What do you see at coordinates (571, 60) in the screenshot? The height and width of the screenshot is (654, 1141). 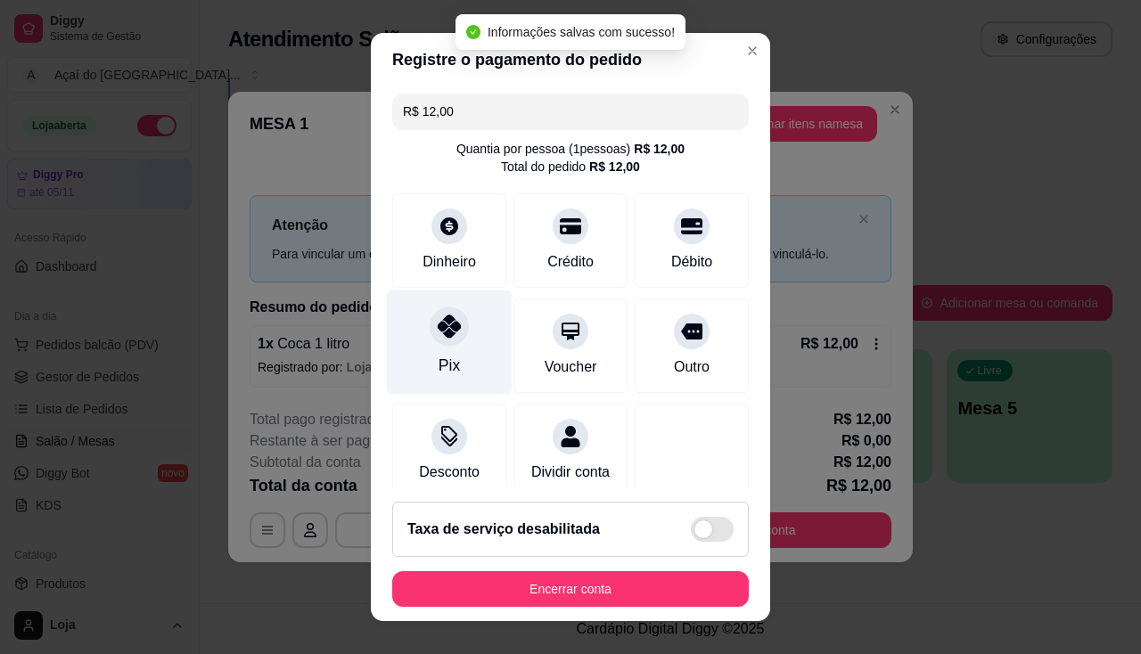 I see `header: Registre o pagamento do pedido` at bounding box center [571, 60].